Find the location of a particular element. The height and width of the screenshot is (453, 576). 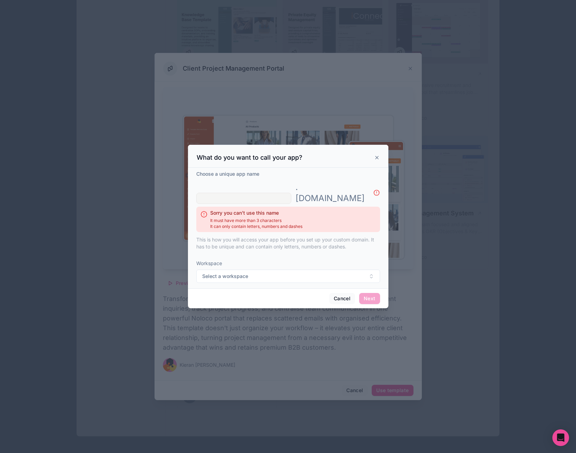

h2: Sorry you can't use this name is located at coordinates (256, 213).